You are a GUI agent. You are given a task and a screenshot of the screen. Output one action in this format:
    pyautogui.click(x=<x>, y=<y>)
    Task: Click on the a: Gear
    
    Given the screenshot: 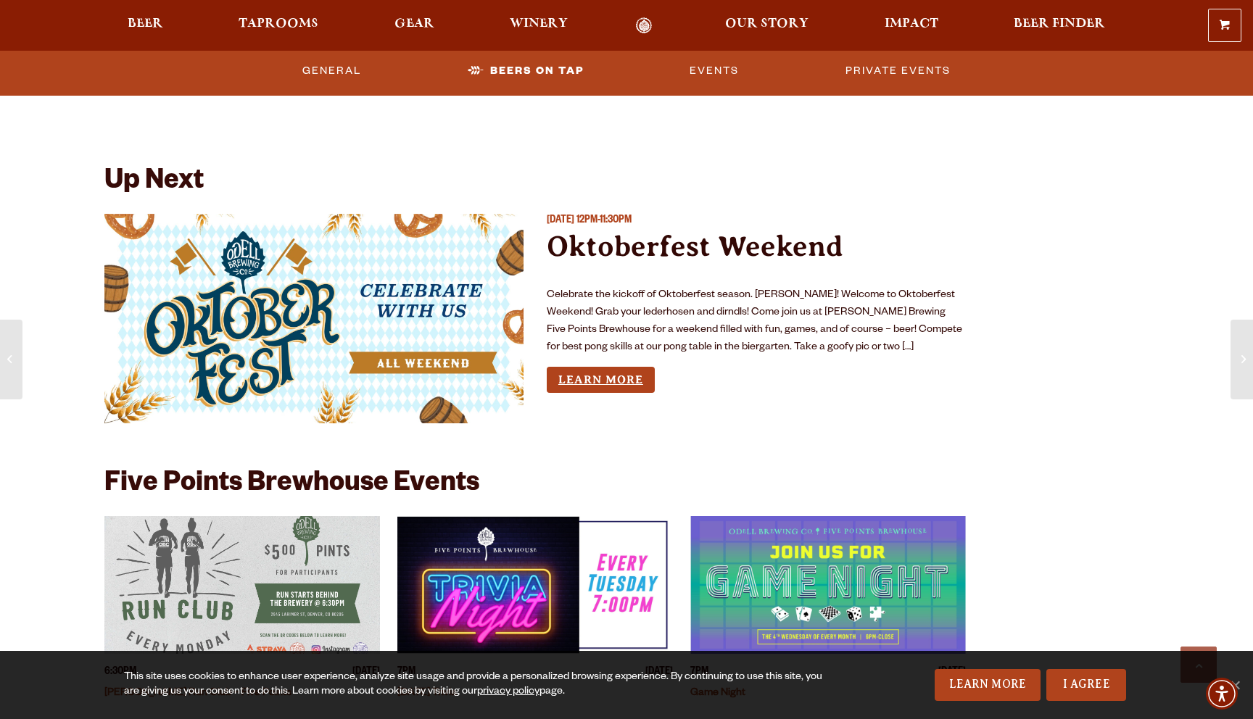 What is the action you would take?
    pyautogui.click(x=414, y=25)
    